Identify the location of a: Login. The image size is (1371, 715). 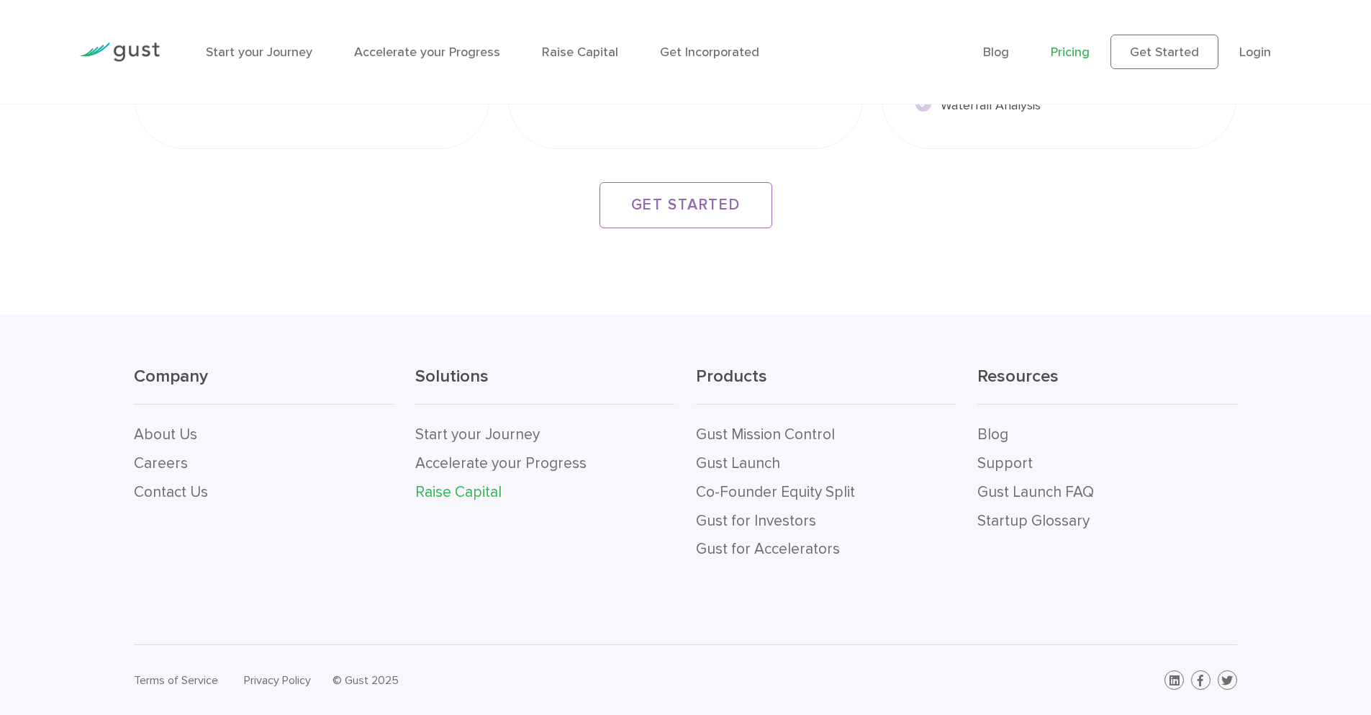
(1255, 52).